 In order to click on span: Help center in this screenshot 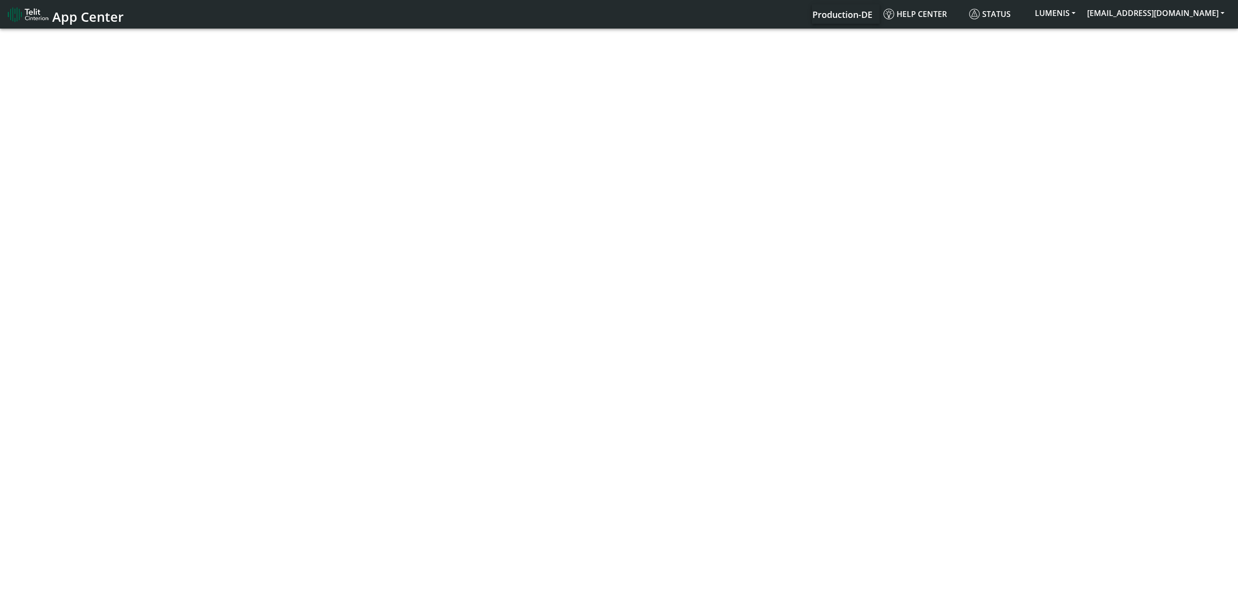, I will do `click(915, 14)`.